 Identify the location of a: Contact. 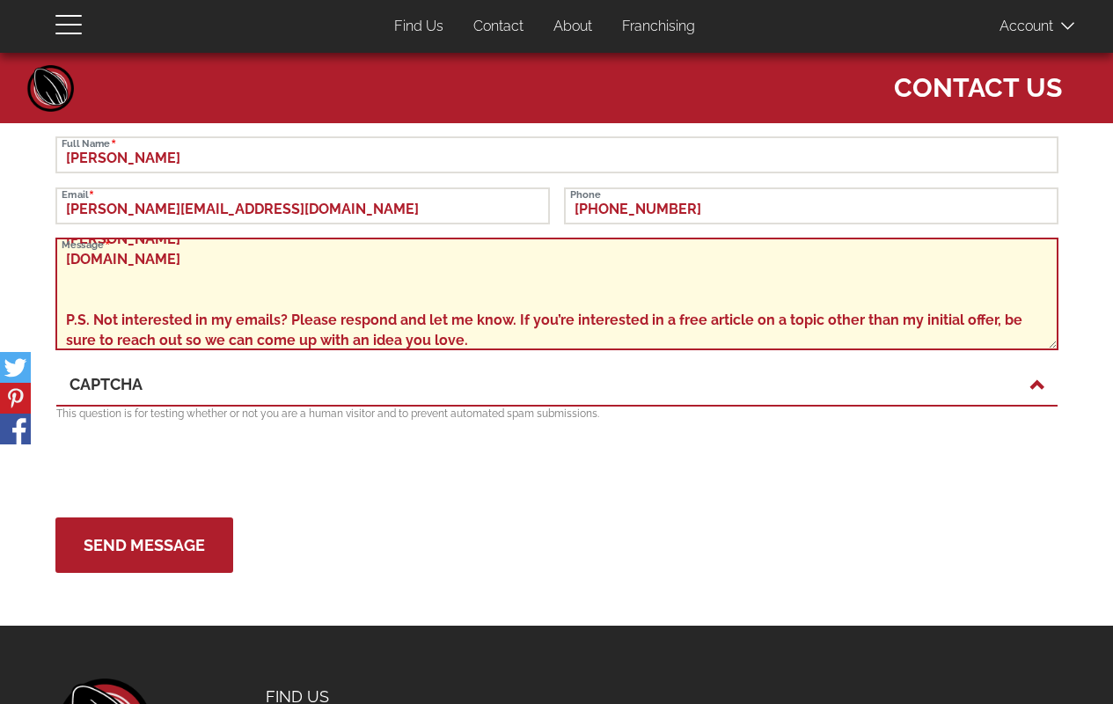
(498, 26).